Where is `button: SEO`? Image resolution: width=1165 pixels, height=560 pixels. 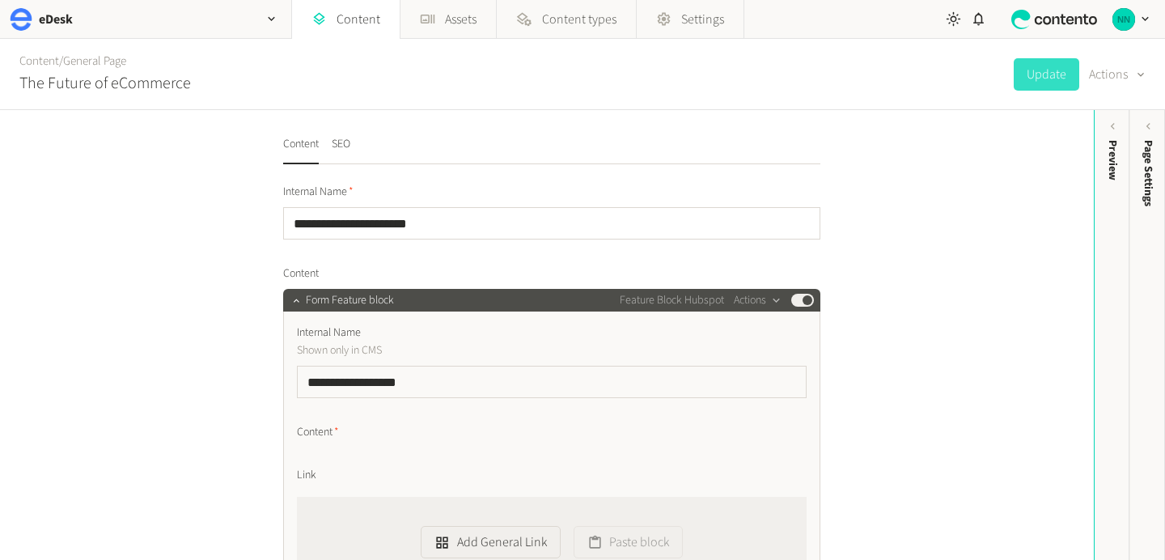
button: SEO is located at coordinates (341, 150).